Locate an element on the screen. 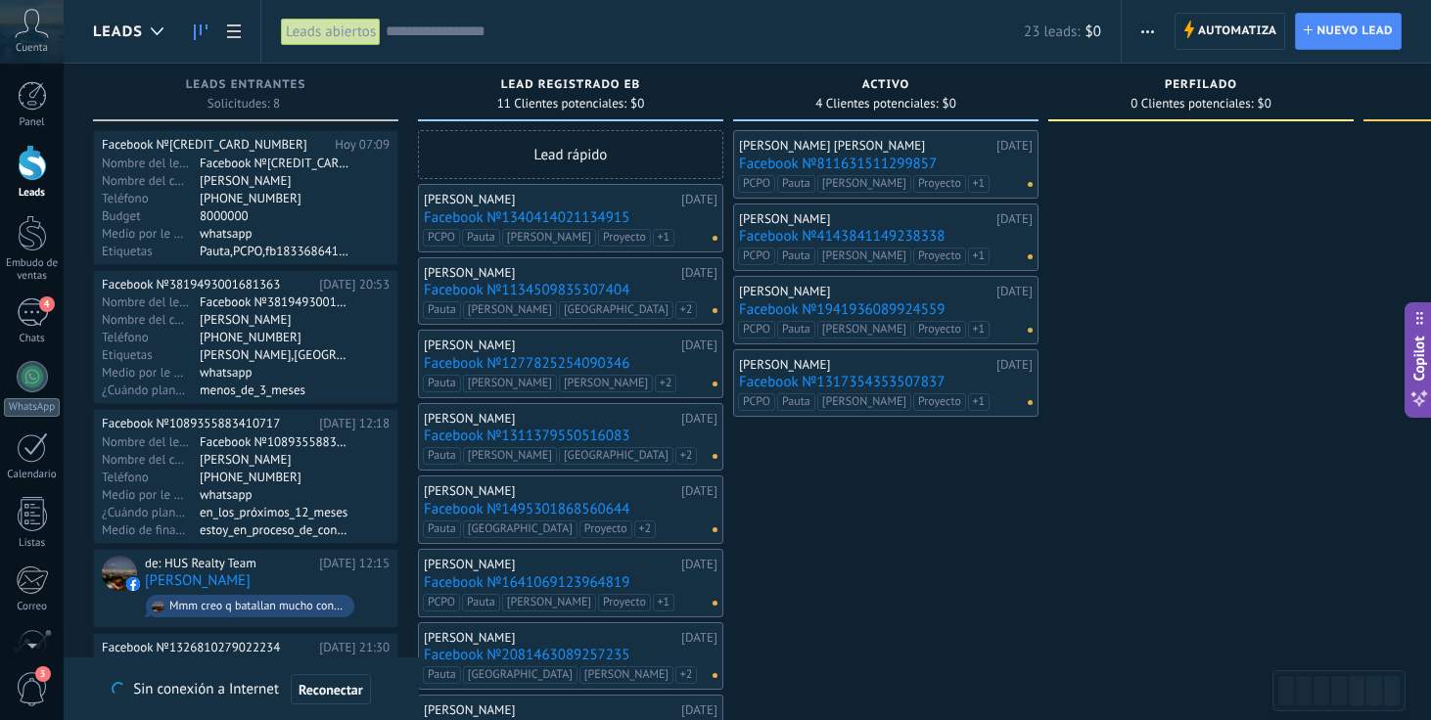 Image resolution: width=1431 pixels, height=720 pixels. img: facebook-sm.svg is located at coordinates (133, 584).